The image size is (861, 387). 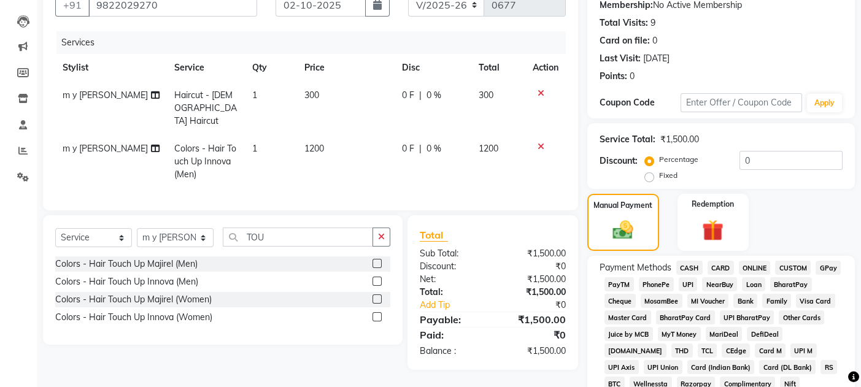 What do you see at coordinates (653, 23) in the screenshot?
I see `div: 9` at bounding box center [653, 23].